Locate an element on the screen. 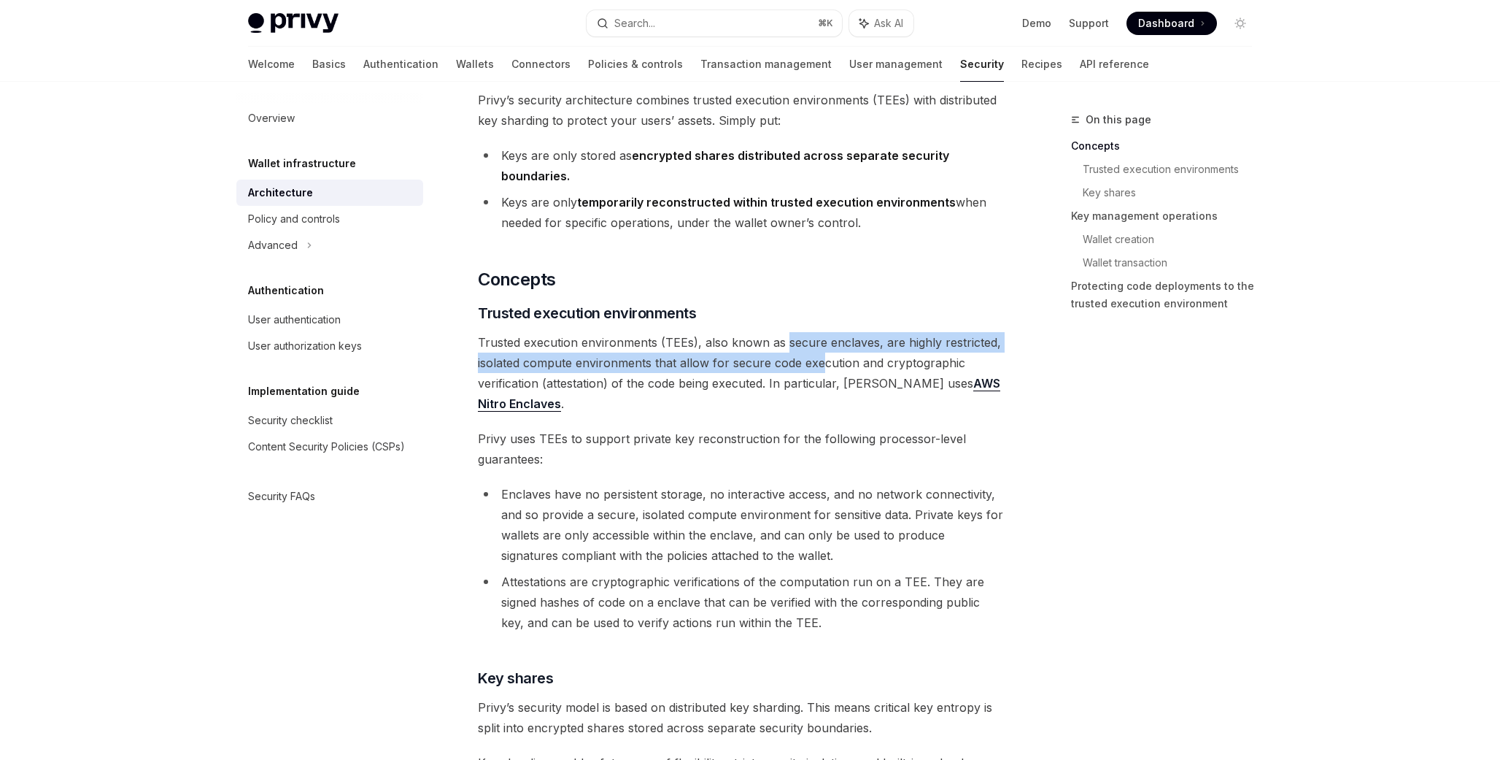  div: User authentication is located at coordinates (294, 320).